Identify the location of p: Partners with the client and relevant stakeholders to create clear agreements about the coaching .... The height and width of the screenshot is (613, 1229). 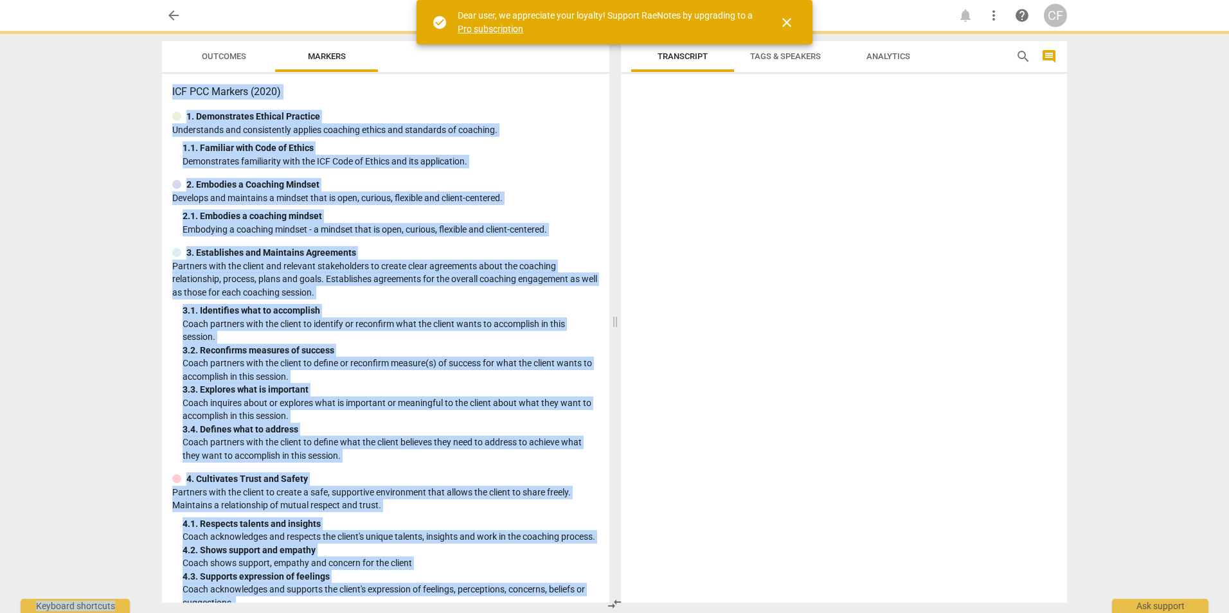
(386, 280).